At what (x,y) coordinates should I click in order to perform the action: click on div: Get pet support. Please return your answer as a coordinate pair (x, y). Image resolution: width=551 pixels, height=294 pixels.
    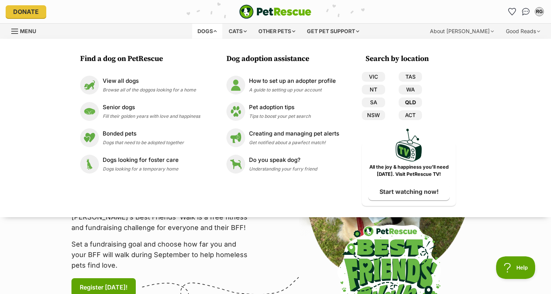
    Looking at the image, I should click on (333, 31).